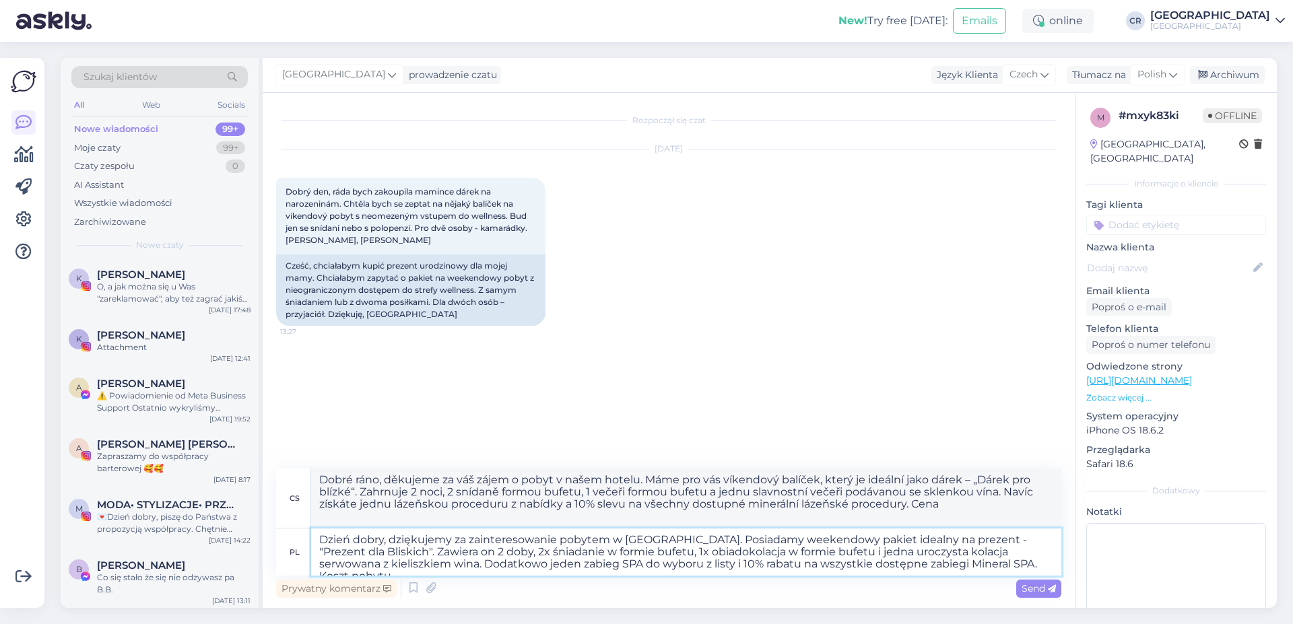 The height and width of the screenshot is (624, 1293). Describe the element at coordinates (1227, 75) in the screenshot. I see `div: Archiwum` at that location.